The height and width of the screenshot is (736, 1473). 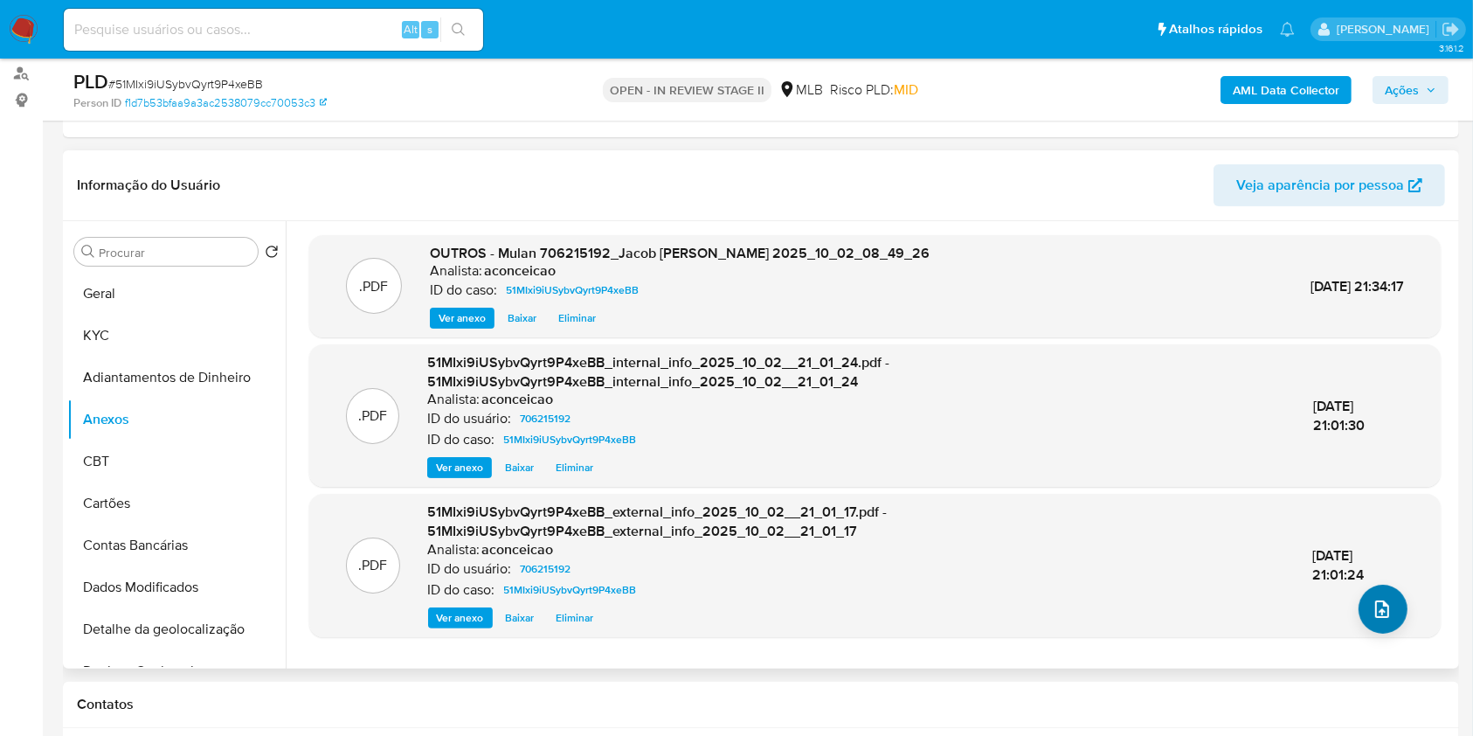 What do you see at coordinates (97, 103) in the screenshot?
I see `b: Person ID` at bounding box center [97, 103].